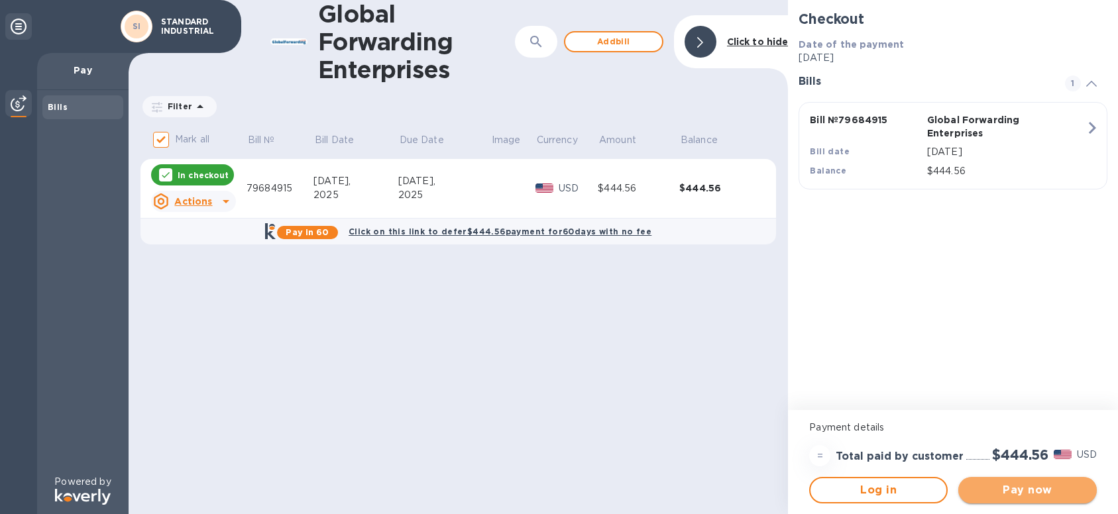 The width and height of the screenshot is (1118, 514). What do you see at coordinates (343, 140) in the screenshot?
I see `span: Bill Date` at bounding box center [343, 140].